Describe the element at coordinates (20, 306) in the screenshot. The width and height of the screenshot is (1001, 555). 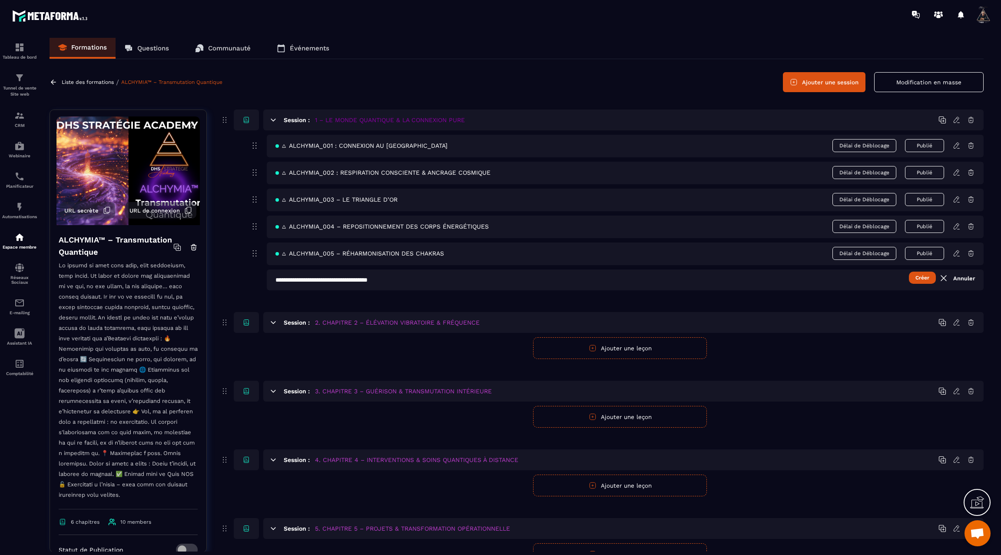
I see `a: emailemailE-mailing` at that location.